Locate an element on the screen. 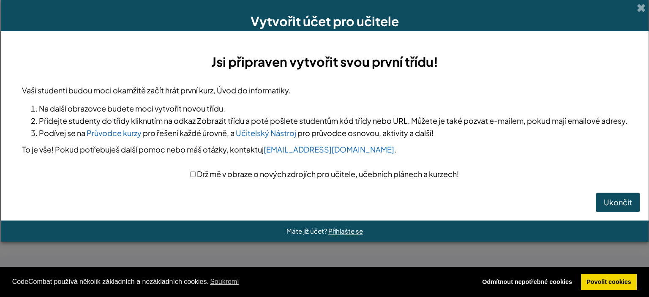 The width and height of the screenshot is (649, 297). span: Podívej se na is located at coordinates (62, 133).